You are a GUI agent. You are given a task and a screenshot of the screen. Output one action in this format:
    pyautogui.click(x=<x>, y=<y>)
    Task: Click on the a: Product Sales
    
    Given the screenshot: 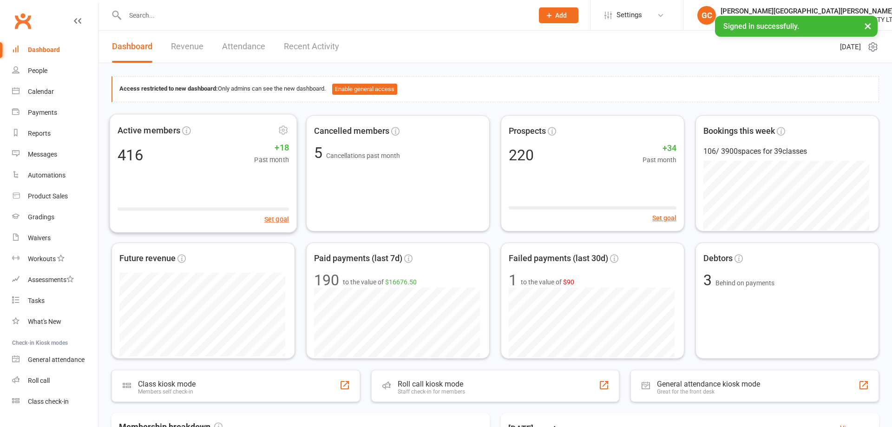 What is the action you would take?
    pyautogui.click(x=55, y=196)
    